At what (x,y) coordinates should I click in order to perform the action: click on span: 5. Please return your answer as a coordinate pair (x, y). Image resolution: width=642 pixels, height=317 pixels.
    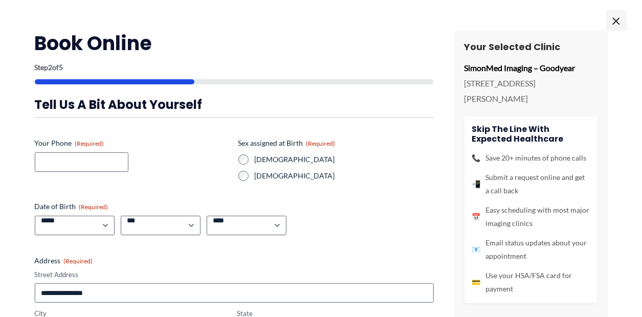
    Looking at the image, I should click on (61, 67).